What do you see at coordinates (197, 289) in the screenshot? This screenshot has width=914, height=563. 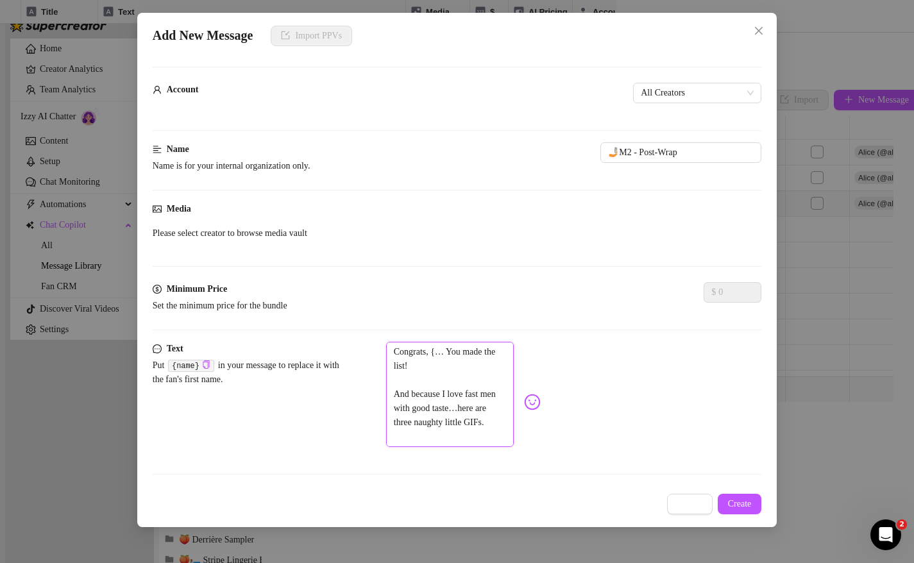 I see `strong: Minimum Price` at bounding box center [197, 289].